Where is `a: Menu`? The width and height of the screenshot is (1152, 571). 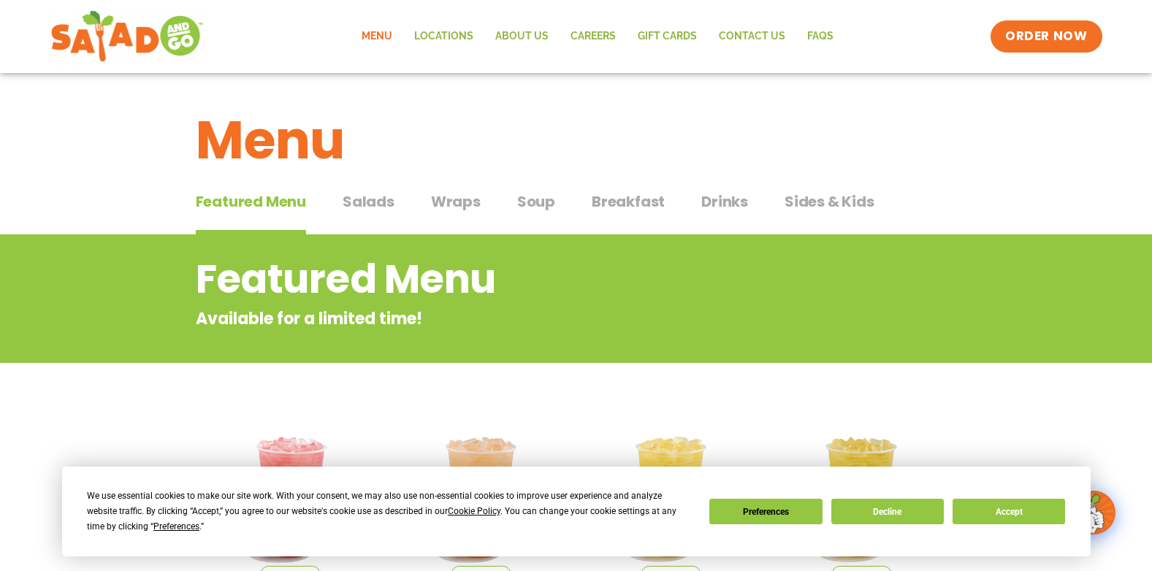
a: Menu is located at coordinates (377, 37).